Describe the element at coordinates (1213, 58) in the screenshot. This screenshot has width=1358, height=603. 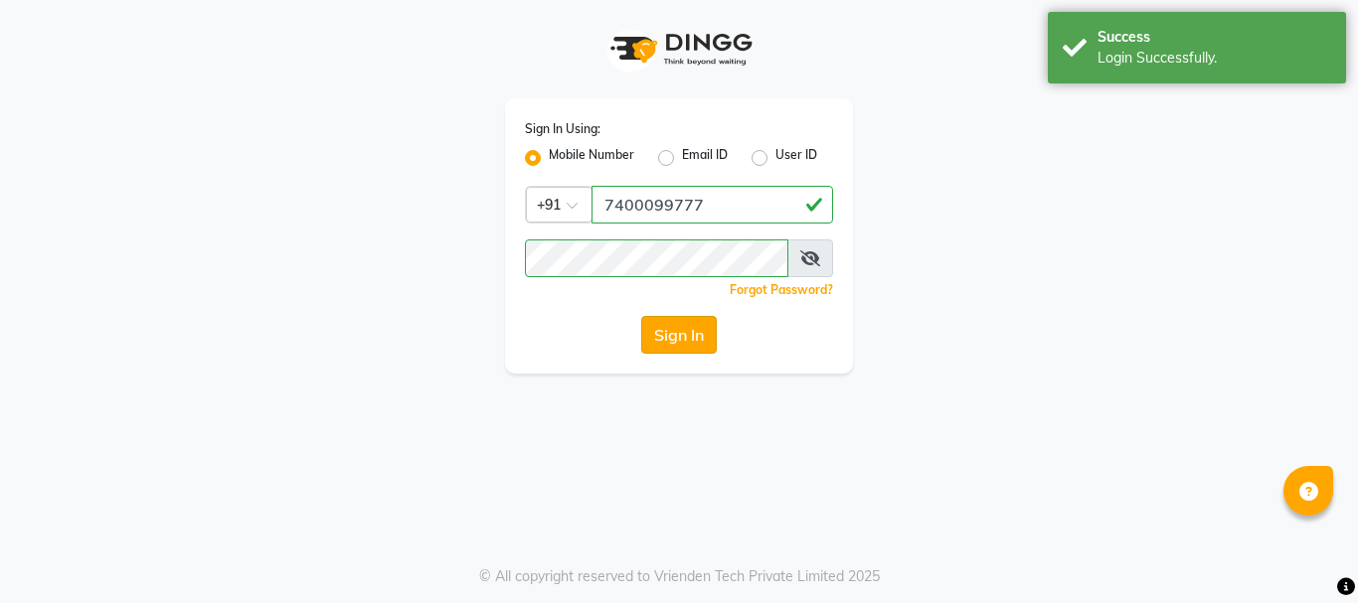
I see `div: Login Successfully.` at that location.